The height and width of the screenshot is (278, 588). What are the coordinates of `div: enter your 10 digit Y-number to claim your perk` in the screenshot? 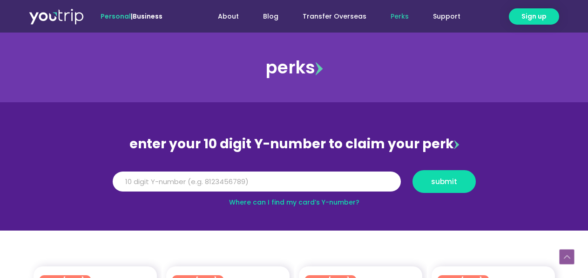 It's located at (294, 144).